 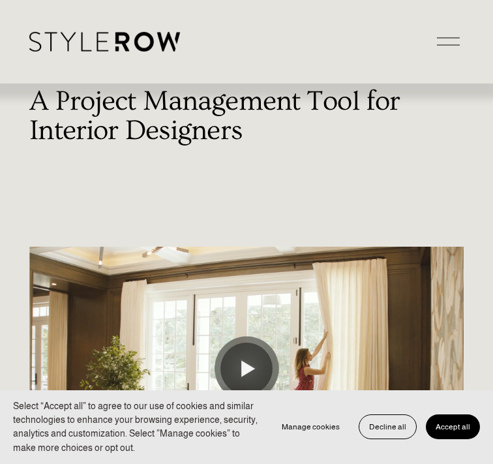 What do you see at coordinates (388, 427) in the screenshot?
I see `button: Decline all` at bounding box center [388, 427].